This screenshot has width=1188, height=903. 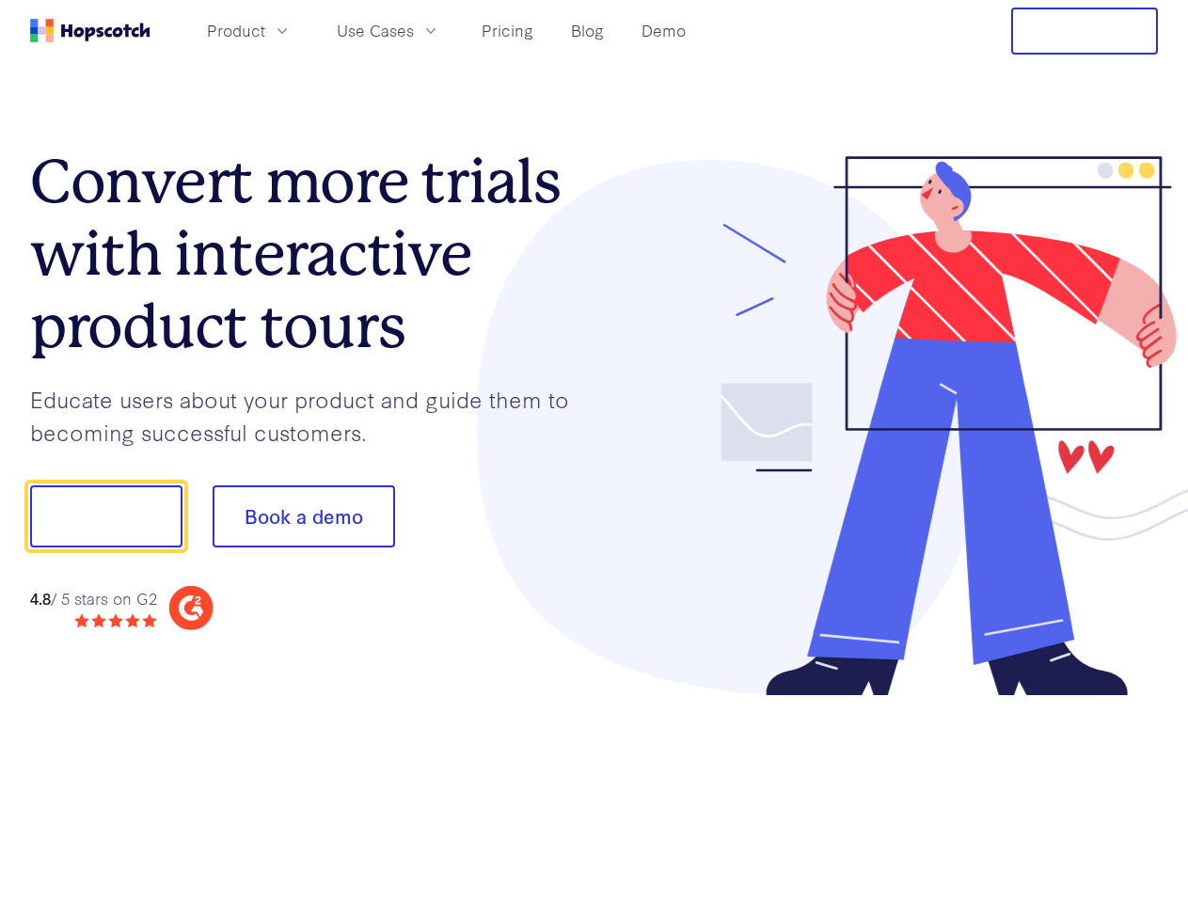 What do you see at coordinates (304, 516) in the screenshot?
I see `button: Book a demo` at bounding box center [304, 516].